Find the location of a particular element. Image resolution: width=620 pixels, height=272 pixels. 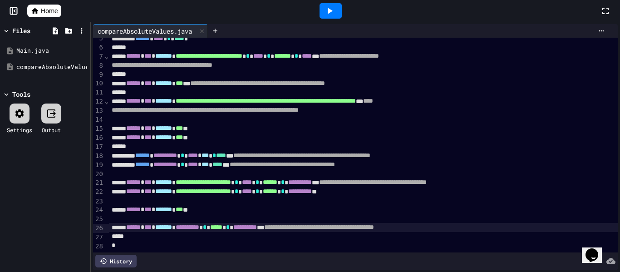

div: 12 is located at coordinates (99, 102).